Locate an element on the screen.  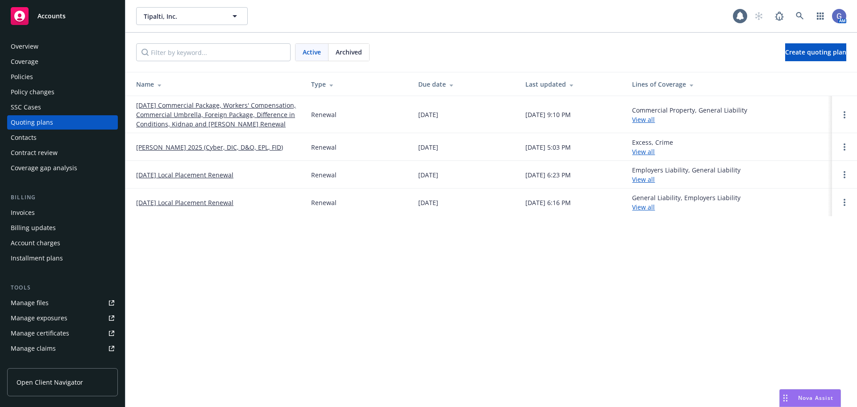
a: Manage certificates is located at coordinates (63, 333).